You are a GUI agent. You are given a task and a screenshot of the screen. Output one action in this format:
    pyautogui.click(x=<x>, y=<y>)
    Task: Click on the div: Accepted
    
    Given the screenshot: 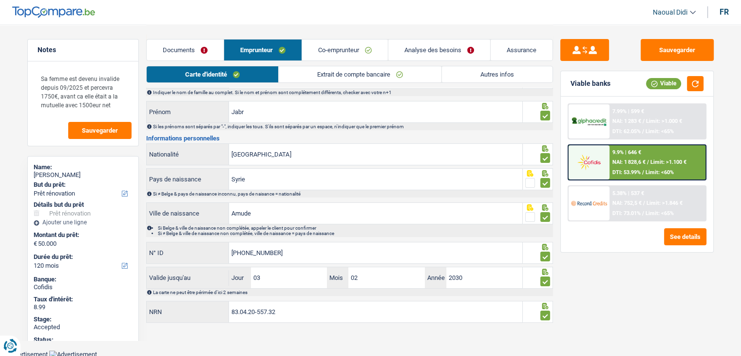 What is the action you would take?
    pyautogui.click(x=83, y=327)
    